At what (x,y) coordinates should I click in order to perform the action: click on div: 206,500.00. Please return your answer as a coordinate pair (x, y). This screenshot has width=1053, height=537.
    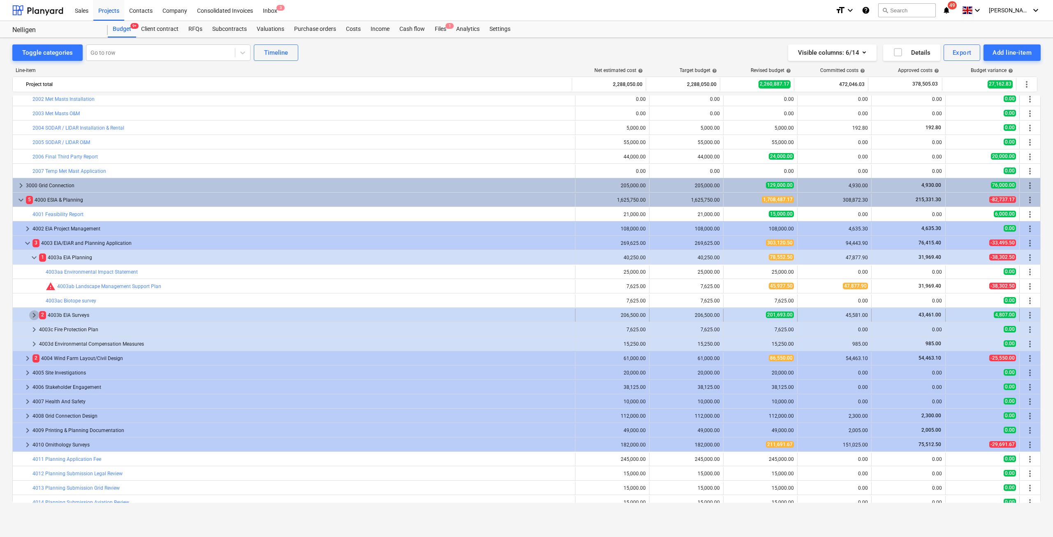
    Looking at the image, I should click on (686, 315).